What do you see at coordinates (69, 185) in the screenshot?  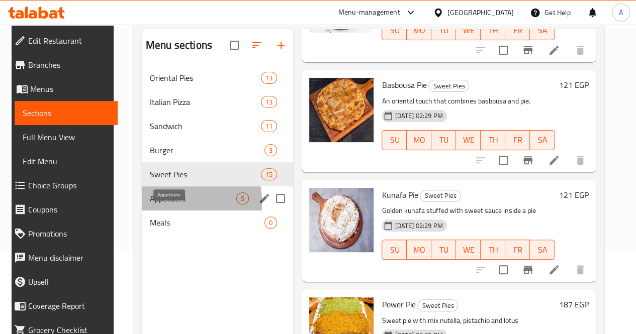 I see `span: Choice Groups` at bounding box center [69, 185].